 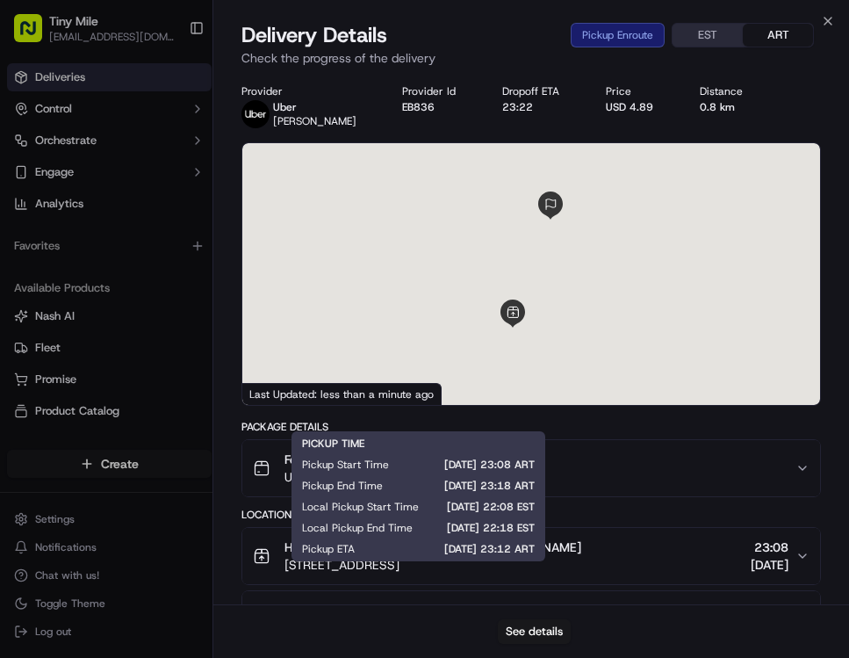 I want to click on div: 0.8 km, so click(x=738, y=107).